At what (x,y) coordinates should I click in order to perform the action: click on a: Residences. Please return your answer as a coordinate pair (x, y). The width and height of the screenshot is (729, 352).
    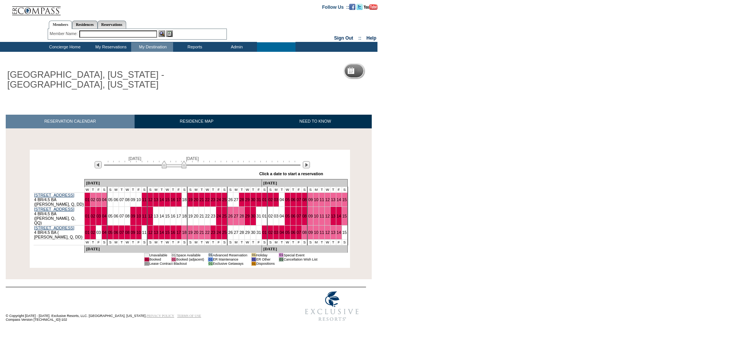
    Looking at the image, I should click on (85, 24).